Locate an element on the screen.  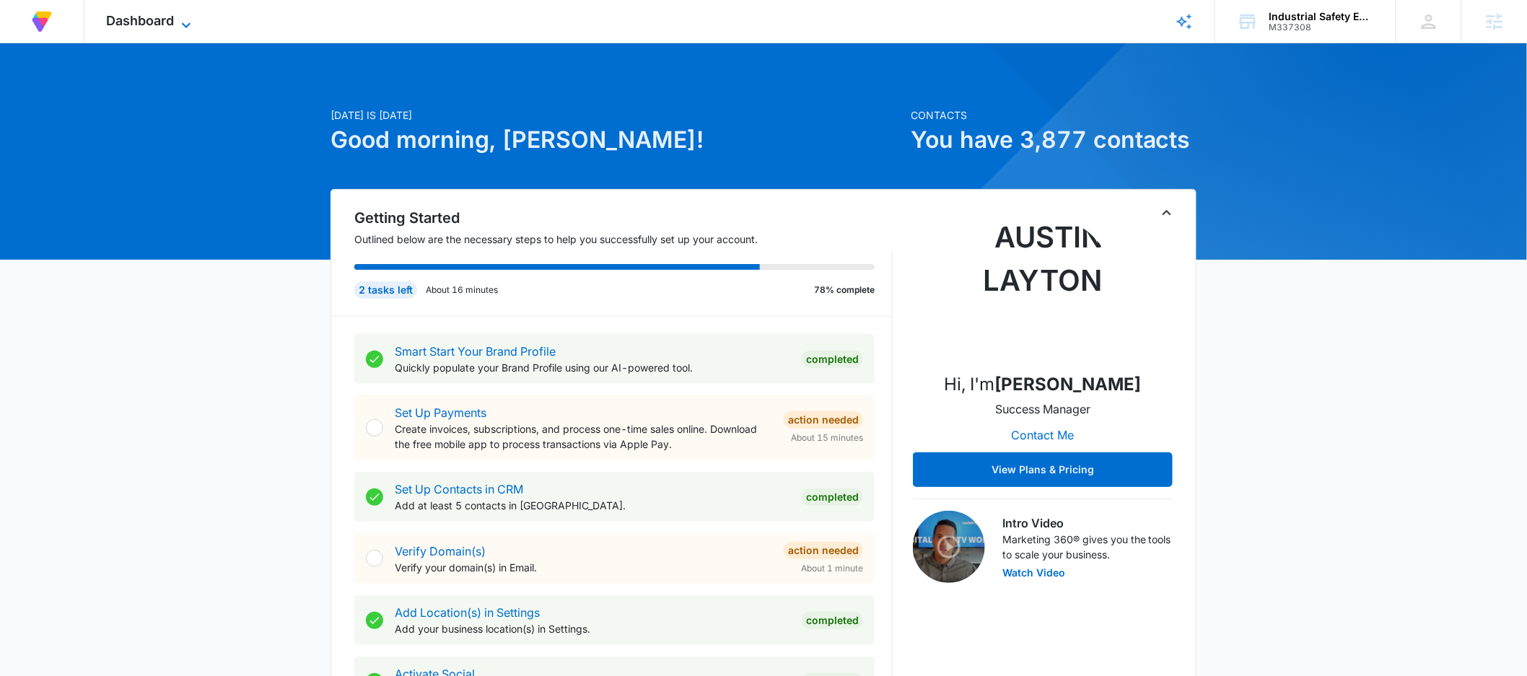
p: Contacts is located at coordinates (1054, 115).